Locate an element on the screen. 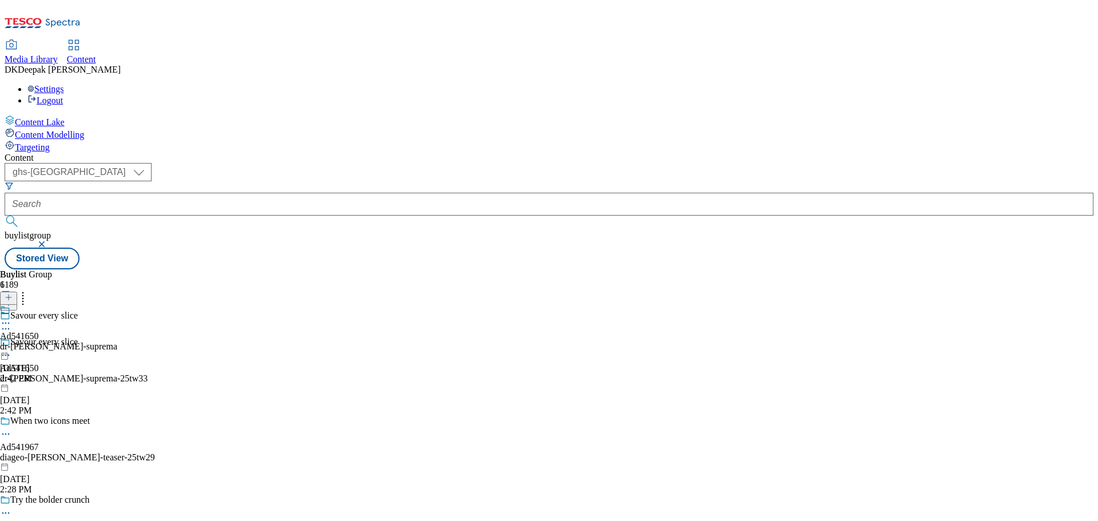  div: Content is located at coordinates (549, 158).